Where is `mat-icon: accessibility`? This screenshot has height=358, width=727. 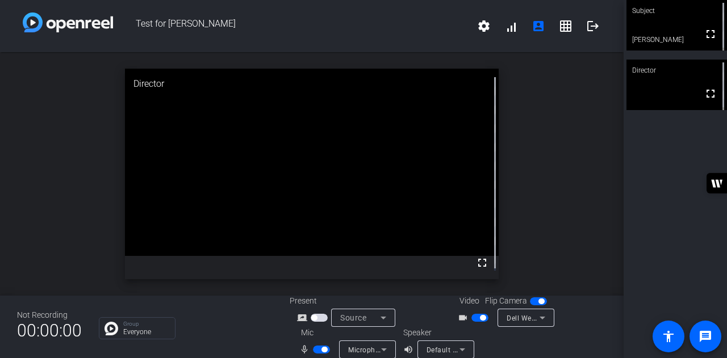
mat-icon: accessibility is located at coordinates (668, 337).